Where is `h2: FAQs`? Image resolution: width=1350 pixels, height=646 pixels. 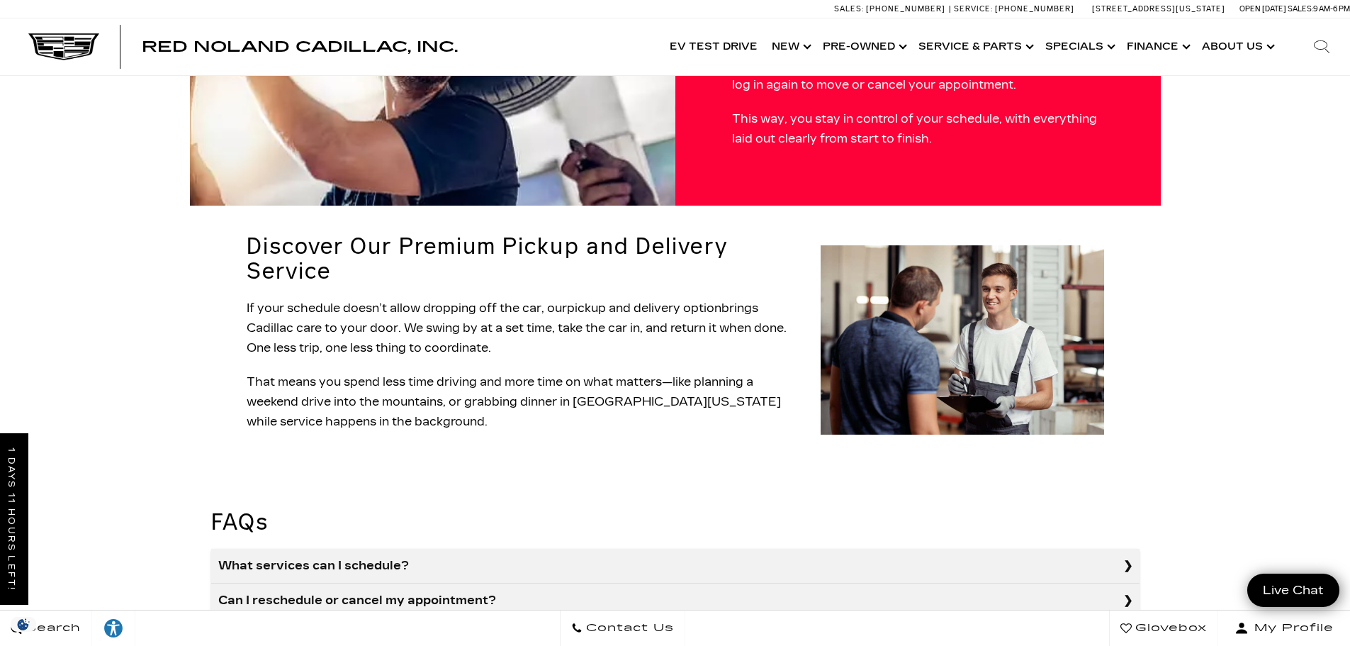
h2: FAQs is located at coordinates (675, 522).